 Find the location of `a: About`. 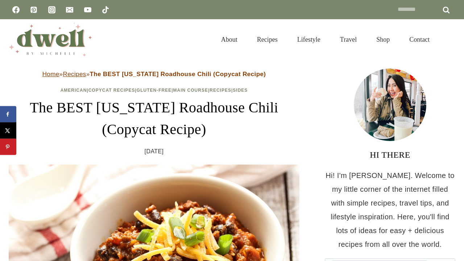

a: About is located at coordinates (229, 40).